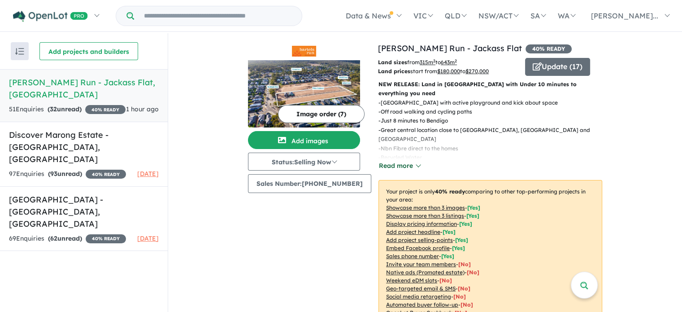 Image resolution: width=682 pixels, height=312 pixels. I want to click on span: 93, so click(54, 173).